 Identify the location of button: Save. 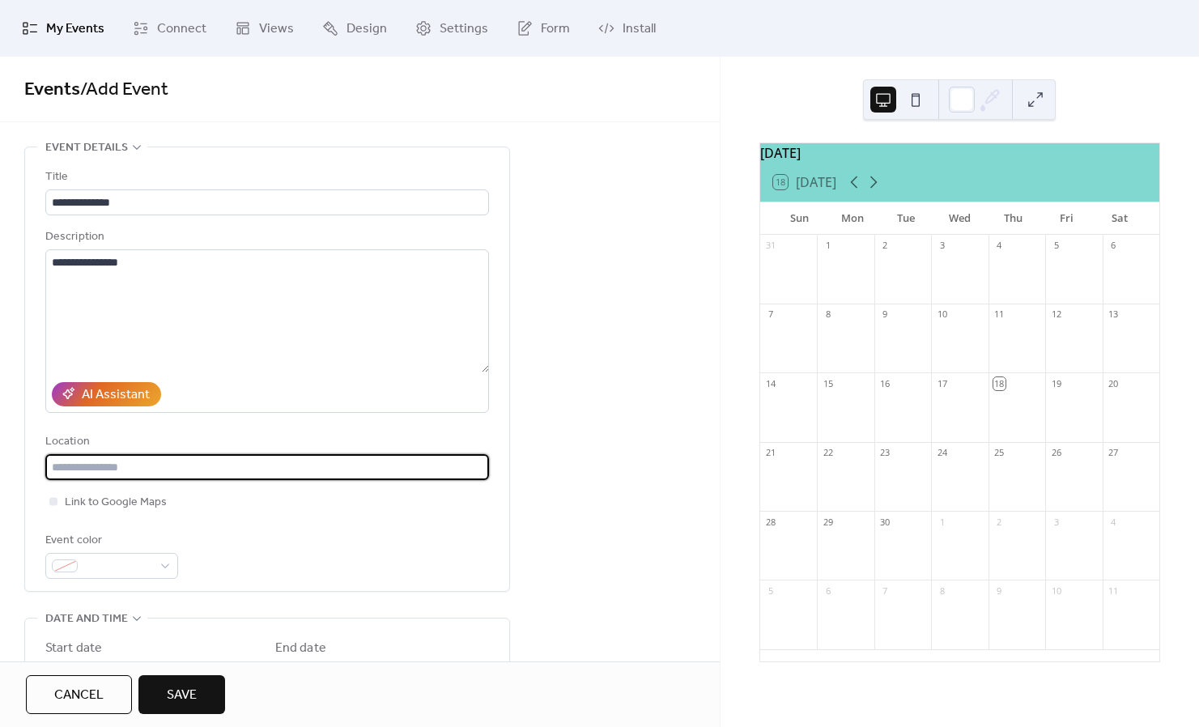
(181, 694).